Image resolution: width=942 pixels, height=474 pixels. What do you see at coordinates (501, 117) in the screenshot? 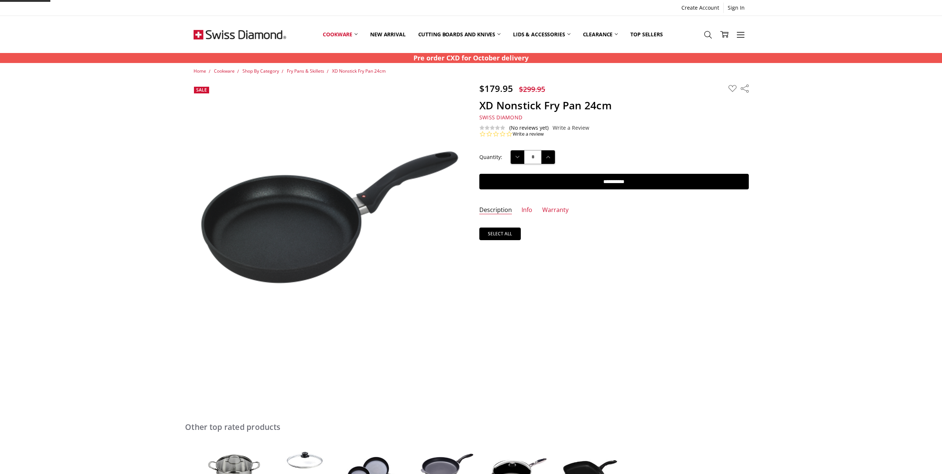
I see `span: Swiss Diamond` at bounding box center [501, 117].